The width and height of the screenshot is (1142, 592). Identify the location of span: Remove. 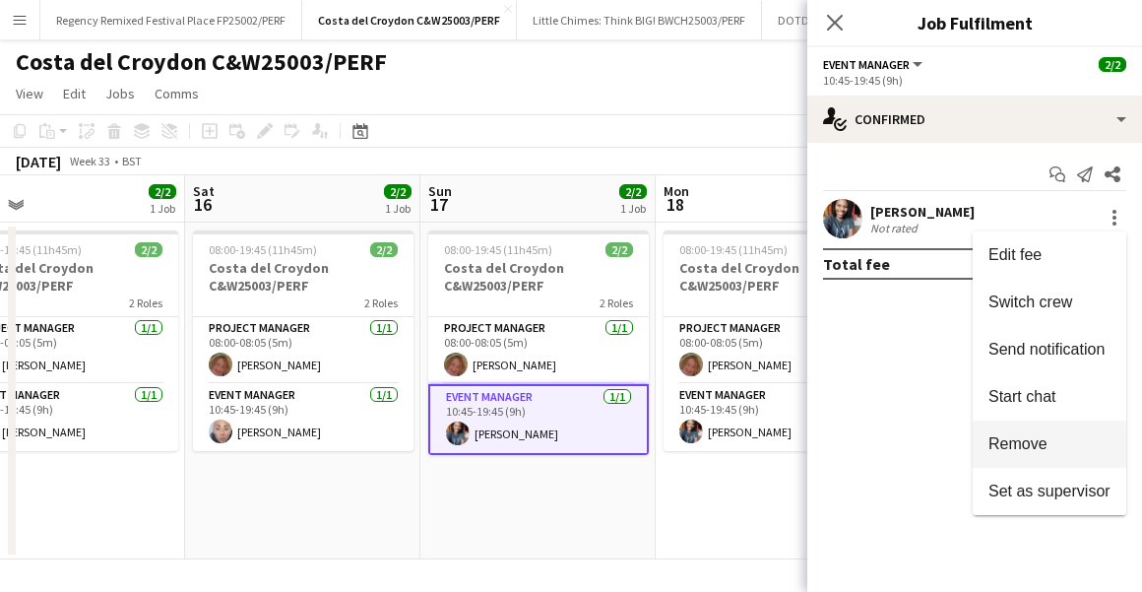
(1018, 443).